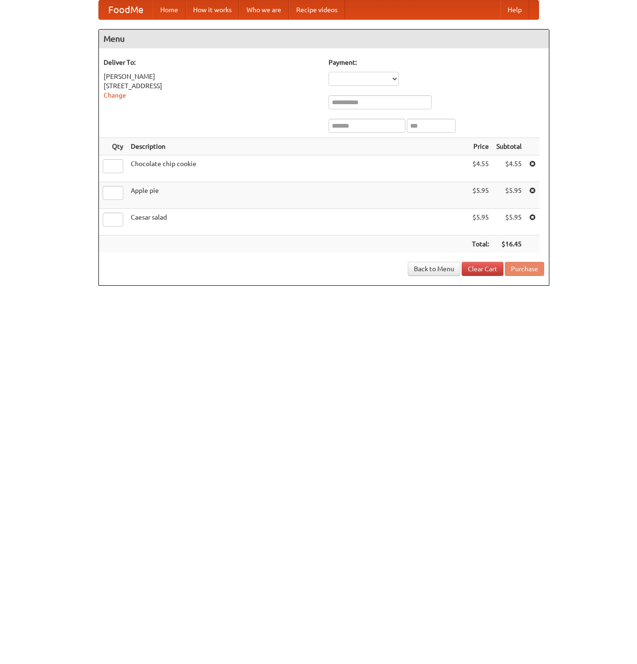 The width and height of the screenshot is (637, 664). What do you see at coordinates (212, 10) in the screenshot?
I see `a: How it works` at bounding box center [212, 10].